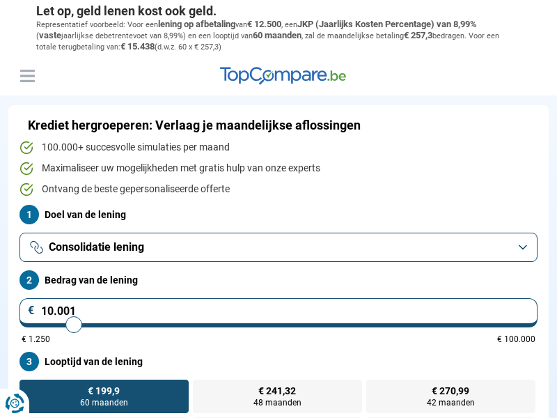 The image size is (557, 418). What do you see at coordinates (196, 24) in the screenshot?
I see `span: lening op afbetaling` at bounding box center [196, 24].